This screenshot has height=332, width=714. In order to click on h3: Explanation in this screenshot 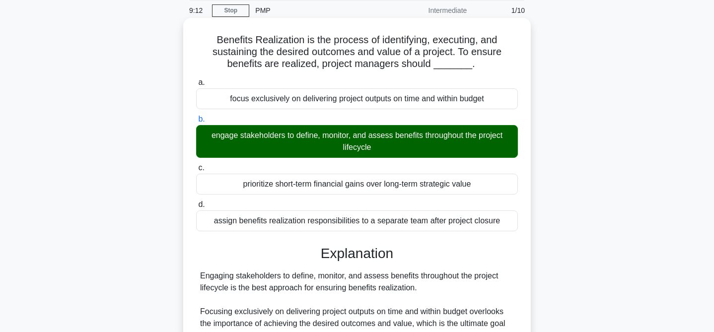, I will do `click(357, 254)`.